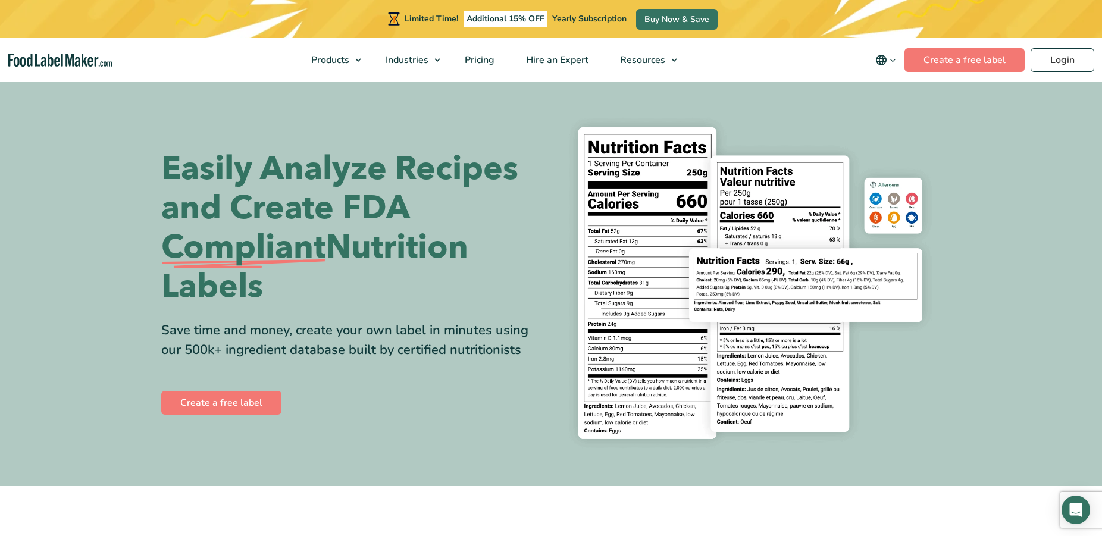  Describe the element at coordinates (406, 60) in the screenshot. I see `span: Industries` at that location.